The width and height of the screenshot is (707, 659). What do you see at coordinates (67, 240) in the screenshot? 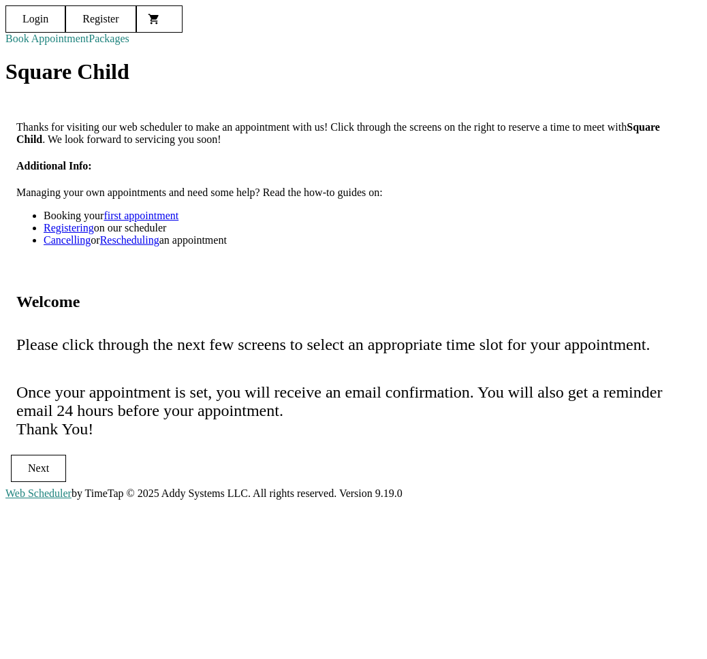
I see `a: Cancelling` at bounding box center [67, 240].